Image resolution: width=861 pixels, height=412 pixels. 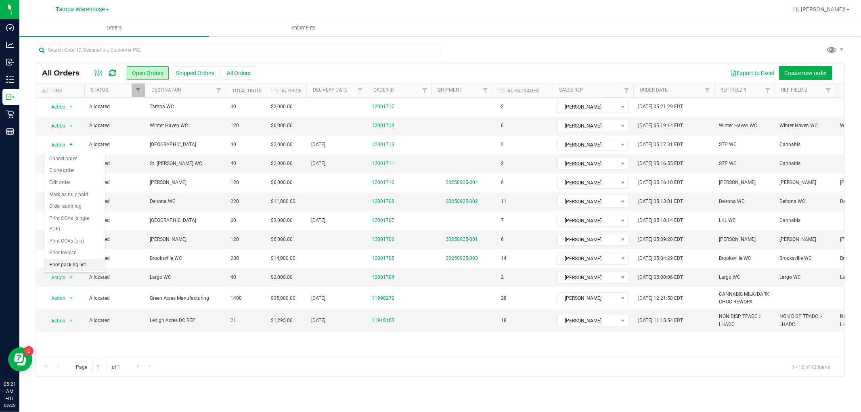 What do you see at coordinates (728, 144) in the screenshot?
I see `span: STP WC` at bounding box center [728, 144].